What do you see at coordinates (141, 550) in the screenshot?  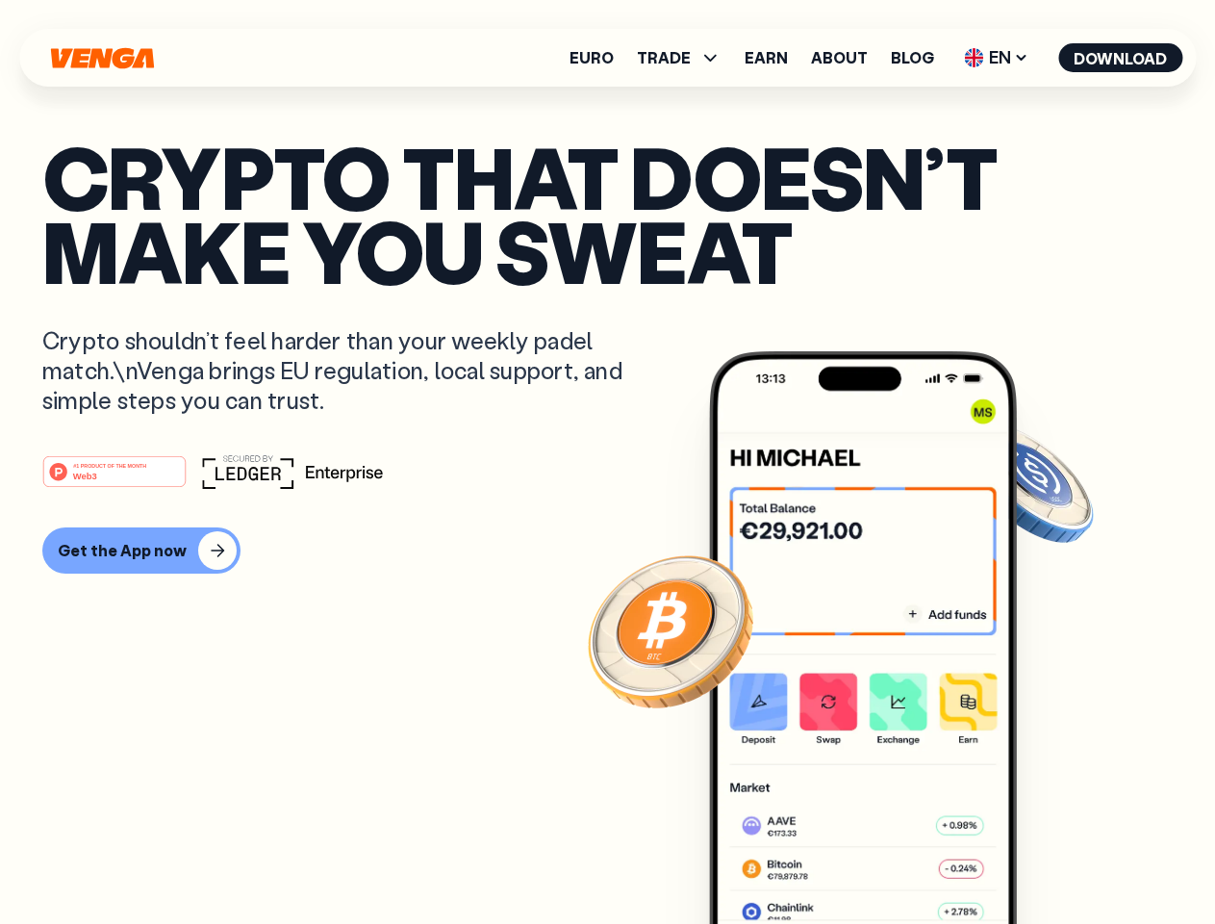 I see `button: Get the App now` at bounding box center [141, 550].